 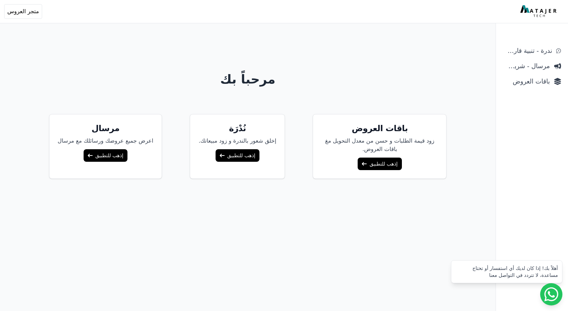 What do you see at coordinates (105, 128) in the screenshot?
I see `h5: مرسال` at bounding box center [105, 128].